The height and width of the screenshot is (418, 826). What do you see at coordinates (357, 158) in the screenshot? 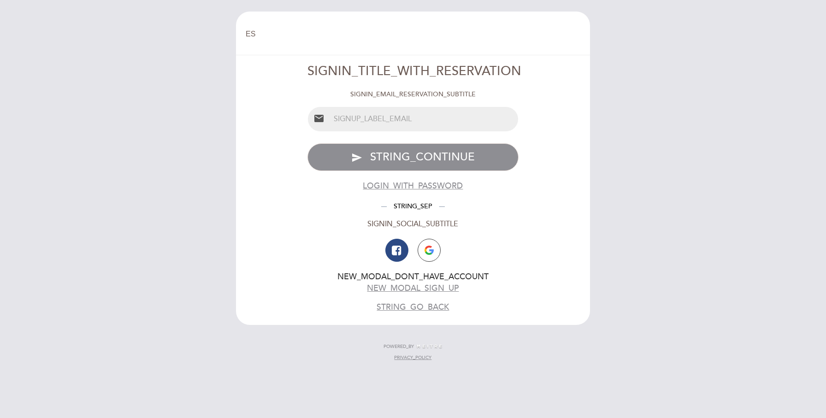
I see `i: send` at bounding box center [357, 158].